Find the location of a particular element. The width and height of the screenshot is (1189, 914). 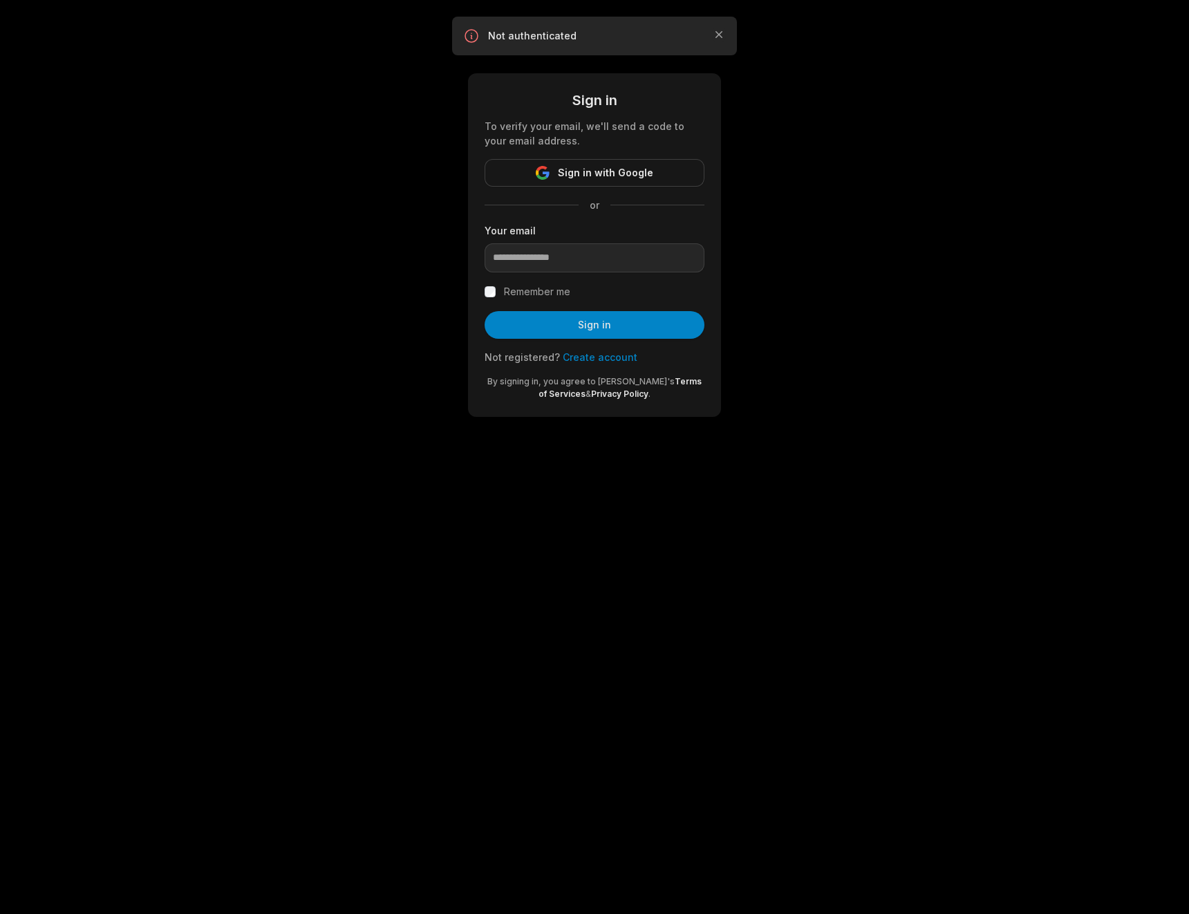

span: Not registered? is located at coordinates (522, 357).